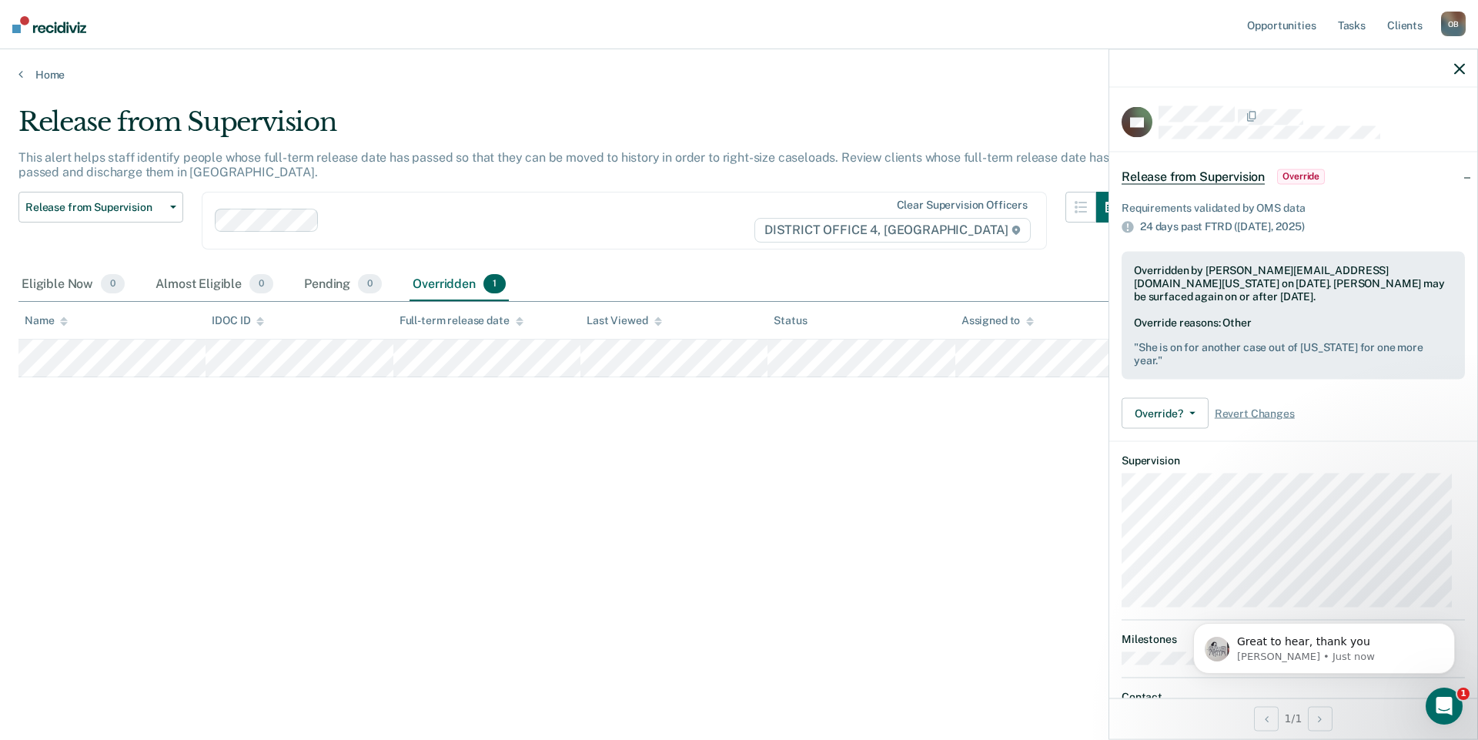 This screenshot has width=1478, height=740. What do you see at coordinates (1266, 718) in the screenshot?
I see `button: Previous Opportunity` at bounding box center [1266, 718].